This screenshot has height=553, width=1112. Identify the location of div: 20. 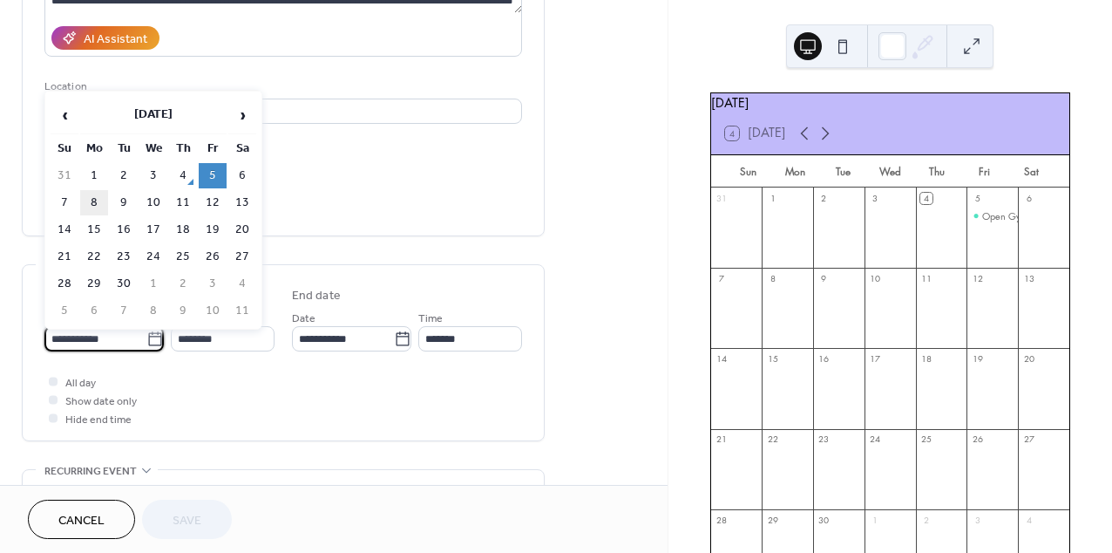
(1030, 359).